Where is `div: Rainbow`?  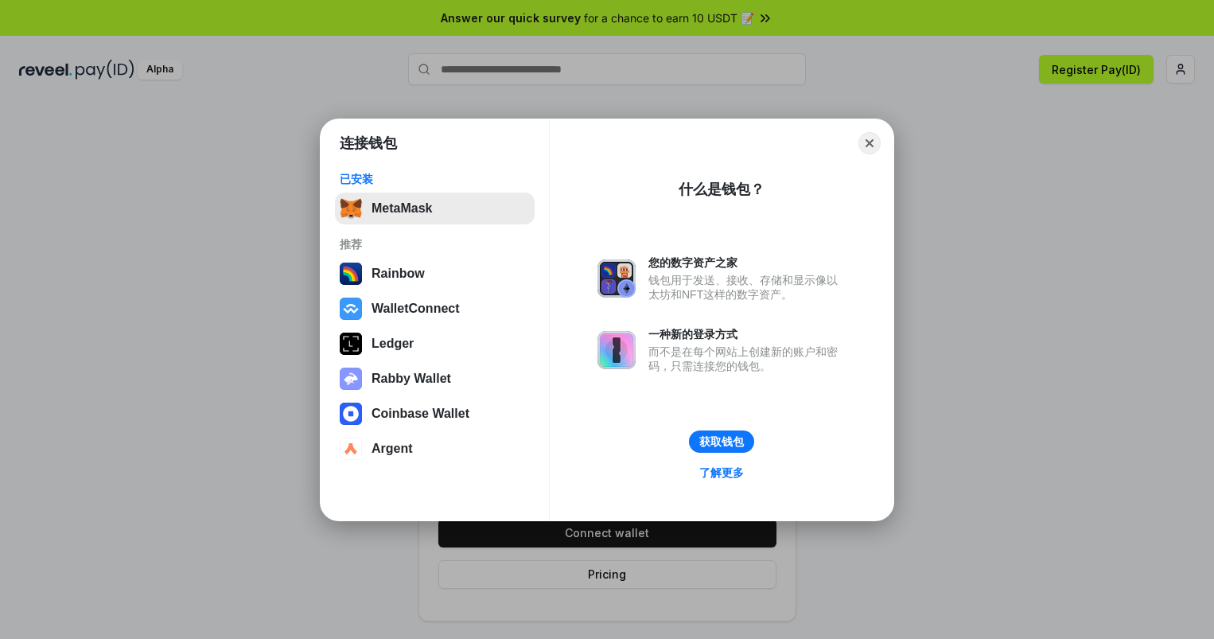
div: Rainbow is located at coordinates (398, 274).